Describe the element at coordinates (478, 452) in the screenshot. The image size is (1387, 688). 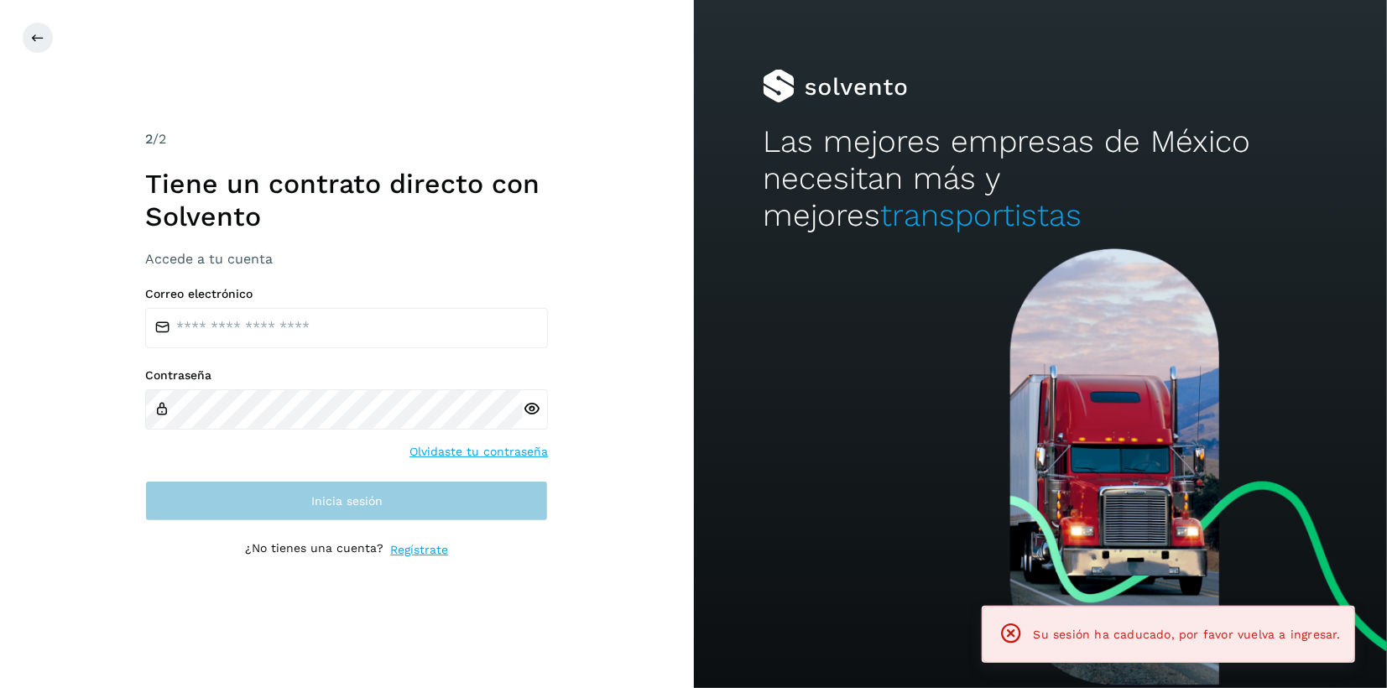
I see `a: Olvidaste tu contraseña` at that location.